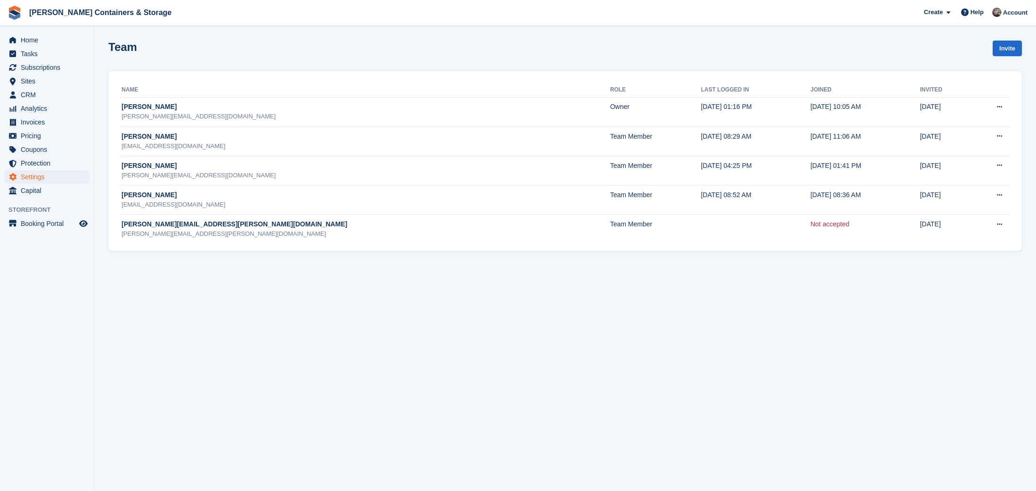  What do you see at coordinates (49, 95) in the screenshot?
I see `span: CRM` at bounding box center [49, 95].